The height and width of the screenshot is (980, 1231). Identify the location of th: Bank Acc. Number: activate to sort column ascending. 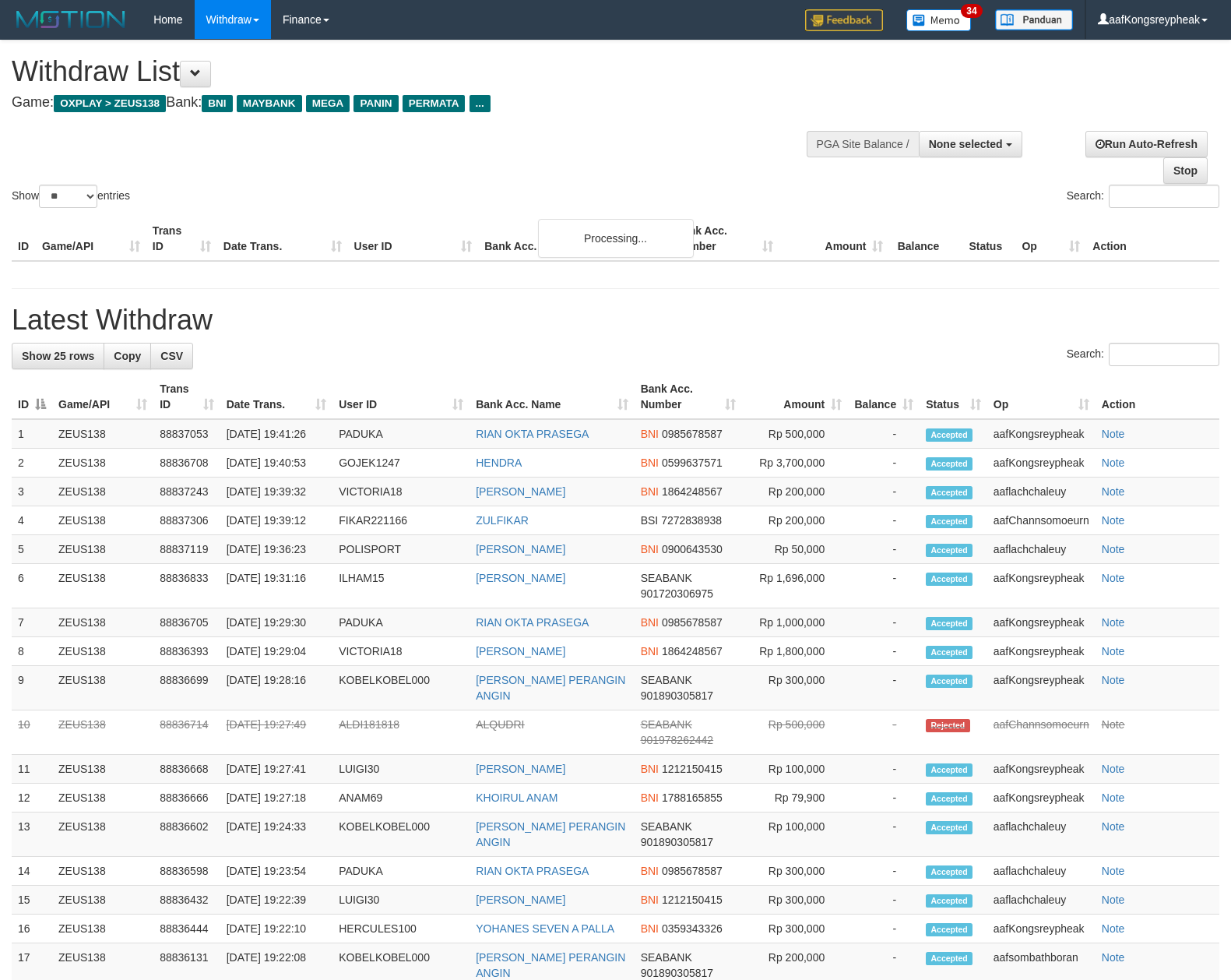
(688, 397).